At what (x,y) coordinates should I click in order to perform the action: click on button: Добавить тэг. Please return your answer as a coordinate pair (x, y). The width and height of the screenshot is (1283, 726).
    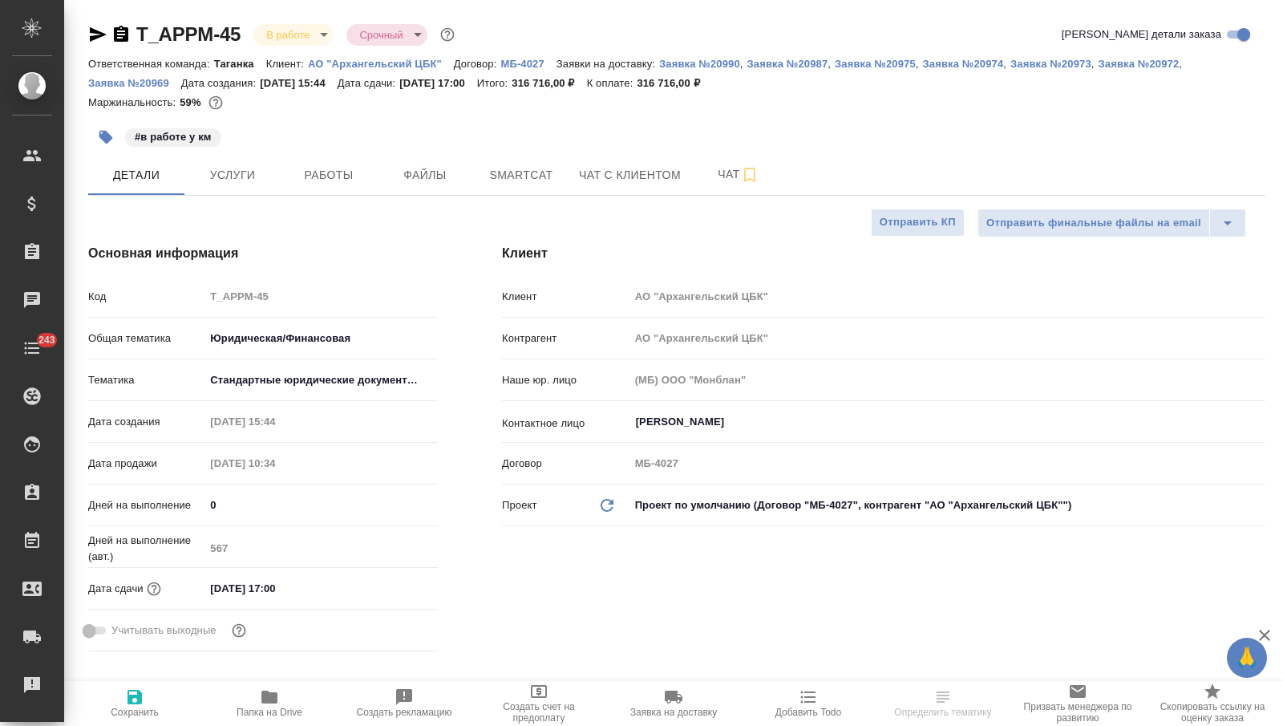
    Looking at the image, I should click on (106, 137).